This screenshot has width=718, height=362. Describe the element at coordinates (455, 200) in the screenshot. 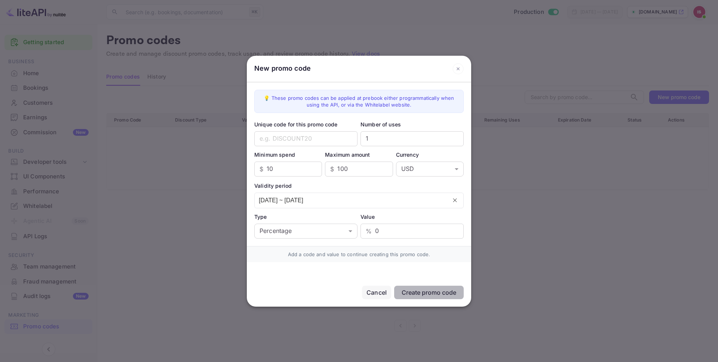

I see `button: Clear` at that location.